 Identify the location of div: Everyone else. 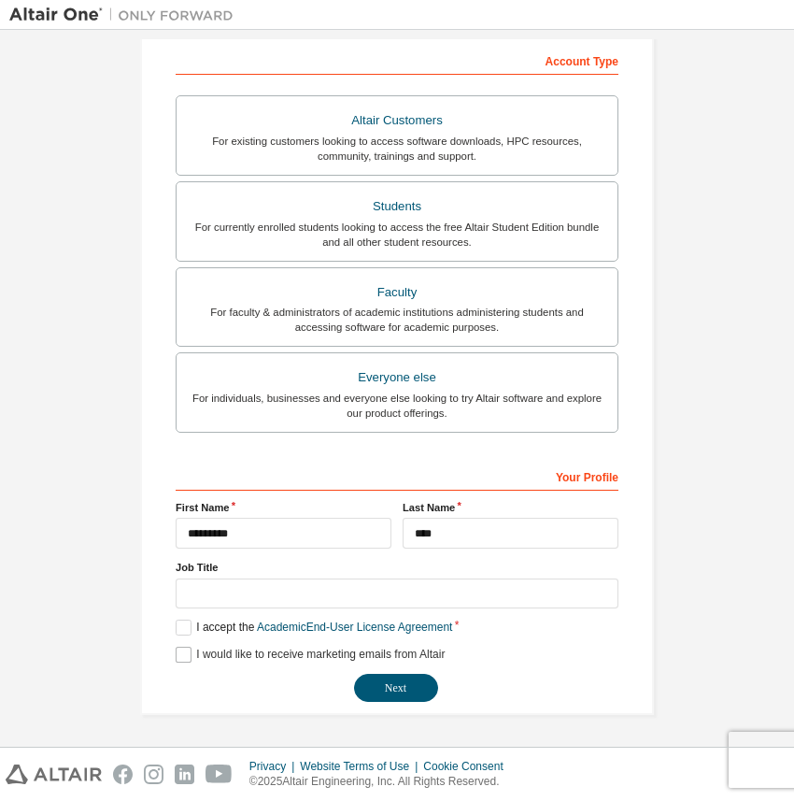
(397, 377).